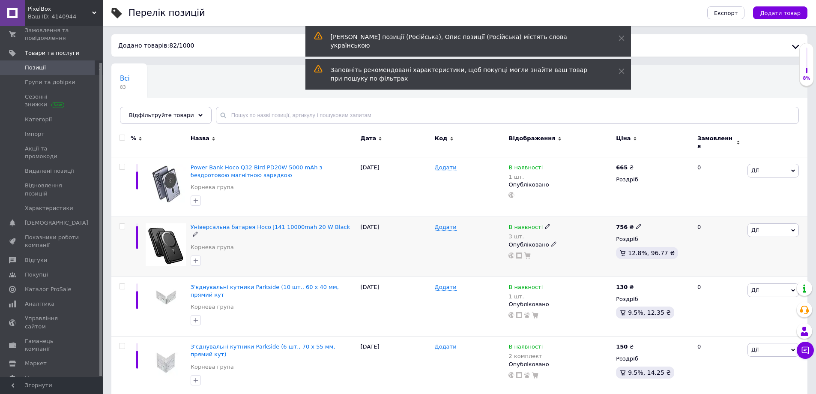  Describe the element at coordinates (49, 171) in the screenshot. I see `span: Видалені позиції` at that location.